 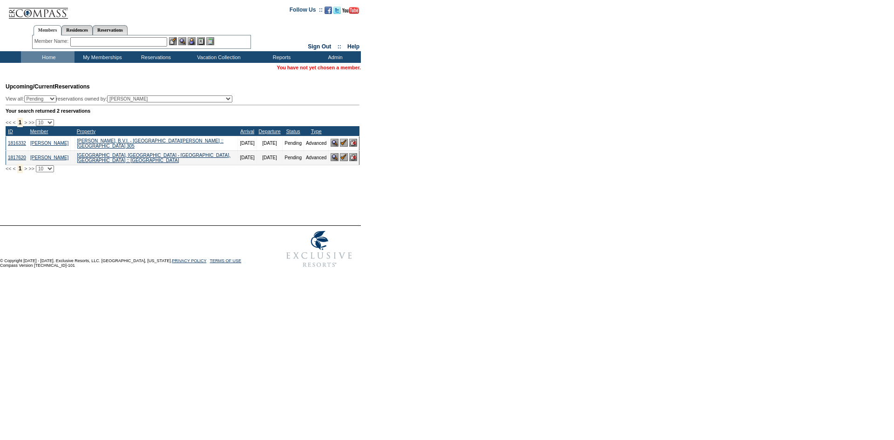 I want to click on td: Reports, so click(x=280, y=57).